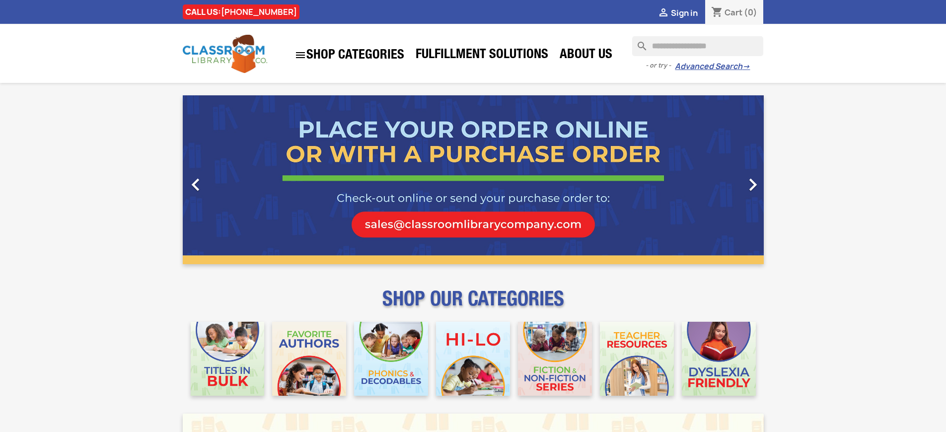 This screenshot has height=432, width=946. What do you see at coordinates (750, 12) in the screenshot?
I see `span: (0)` at bounding box center [750, 12].